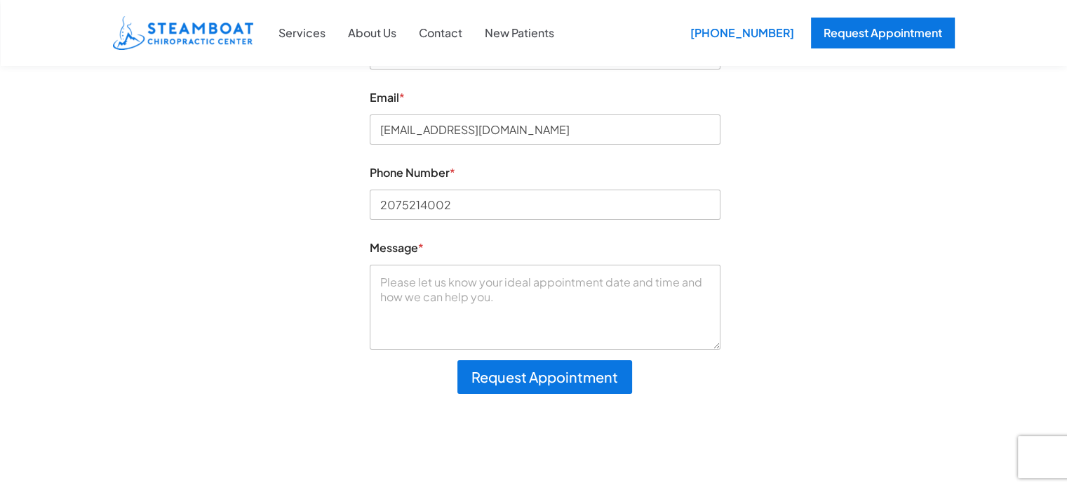 The height and width of the screenshot is (488, 1067). Describe the element at coordinates (302, 33) in the screenshot. I see `a: Services` at that location.